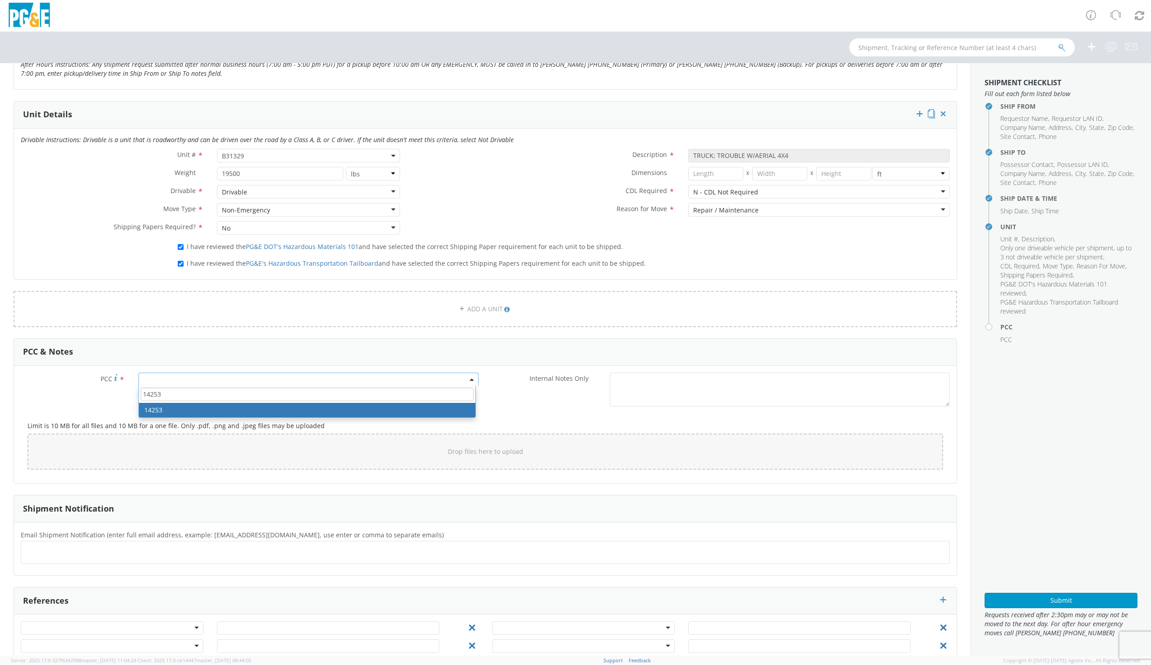 Image resolution: width=1151 pixels, height=665 pixels. I want to click on span: Requests received after 2:30pm may or may not be moved to the next day. For after hour emergency ..., so click(1061, 624).